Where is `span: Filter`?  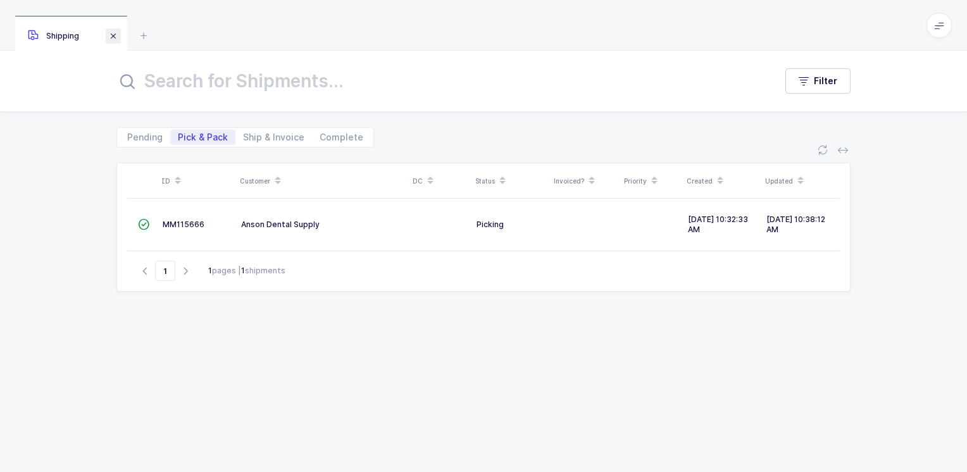 span: Filter is located at coordinates (825, 81).